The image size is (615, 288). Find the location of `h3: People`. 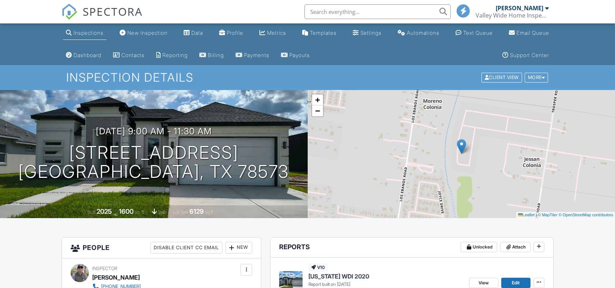

h3: People is located at coordinates (161, 248).